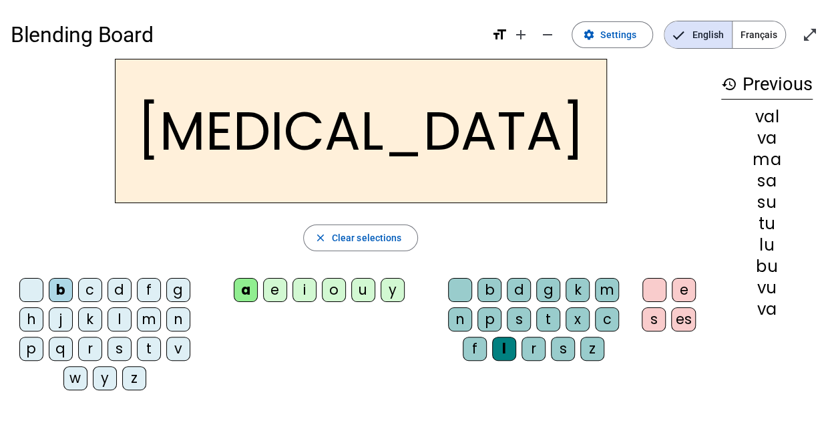  I want to click on mat-button-toggle-group: Language selection, so click(725, 35).